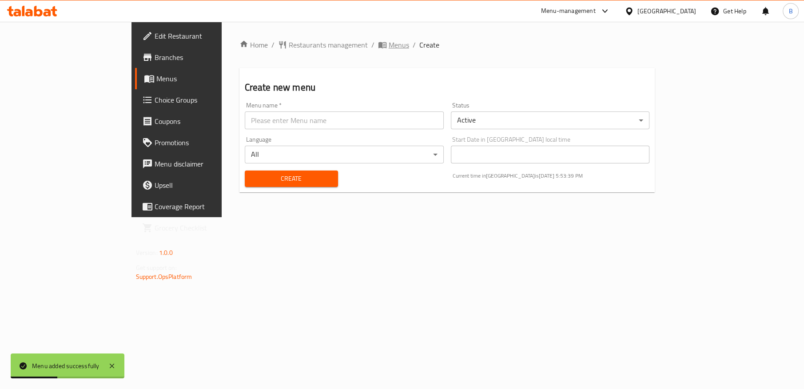 The height and width of the screenshot is (389, 804). I want to click on span: Menu disclaimer, so click(207, 164).